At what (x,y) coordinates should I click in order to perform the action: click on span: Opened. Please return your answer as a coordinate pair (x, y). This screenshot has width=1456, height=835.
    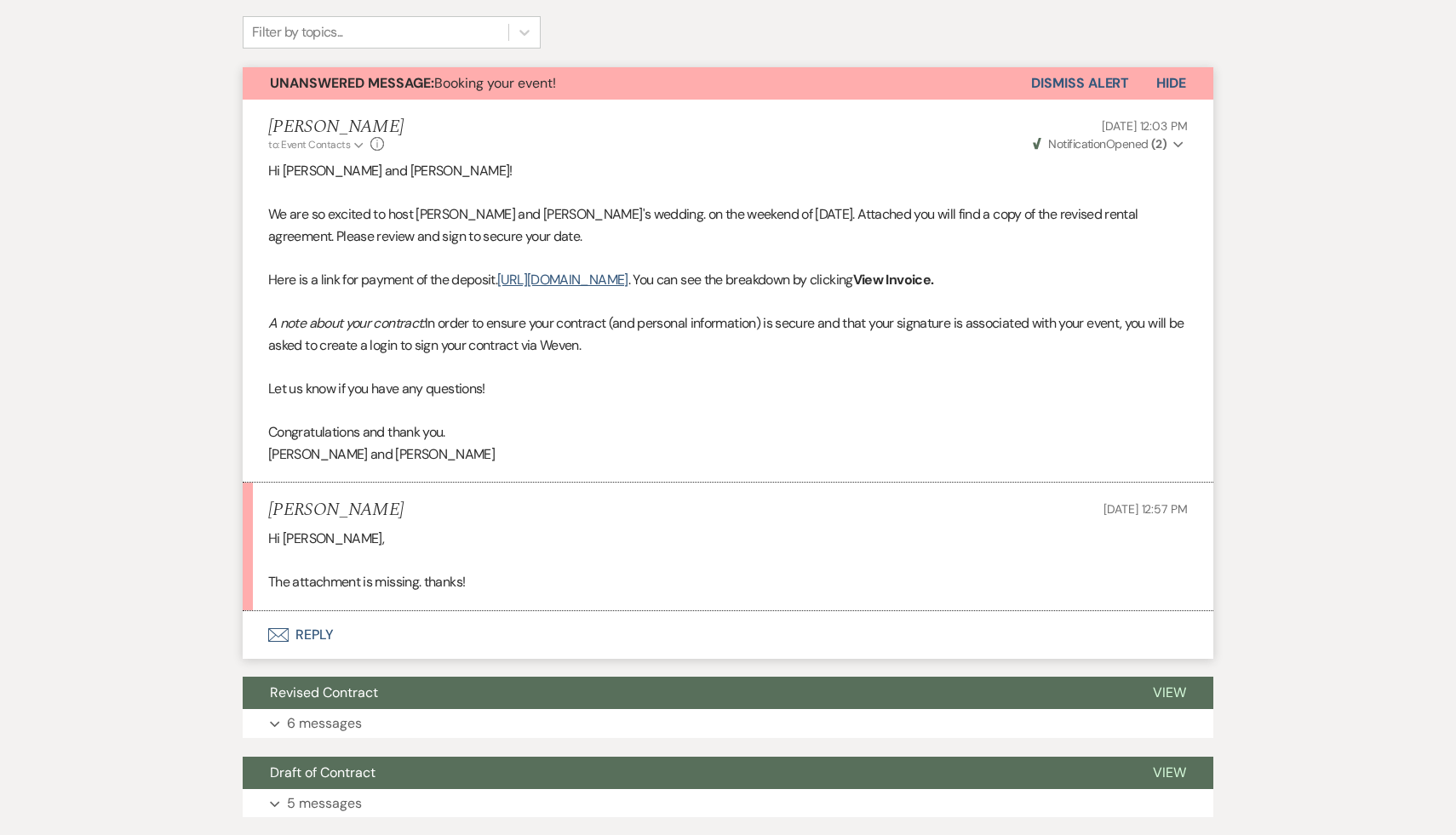
    Looking at the image, I should click on (1099, 144).